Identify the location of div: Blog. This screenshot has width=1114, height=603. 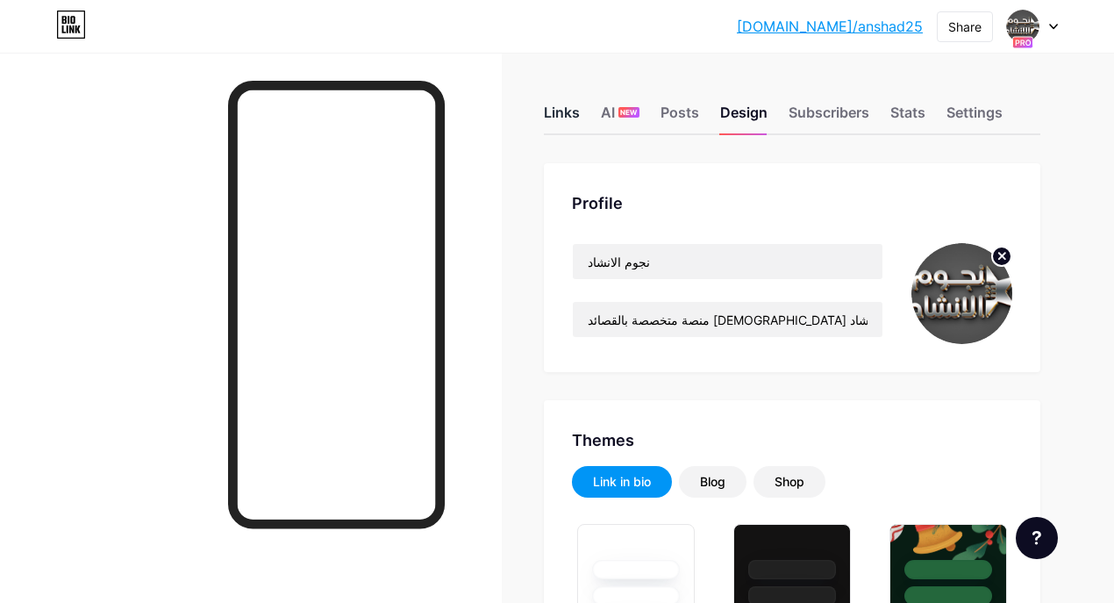
(712, 482).